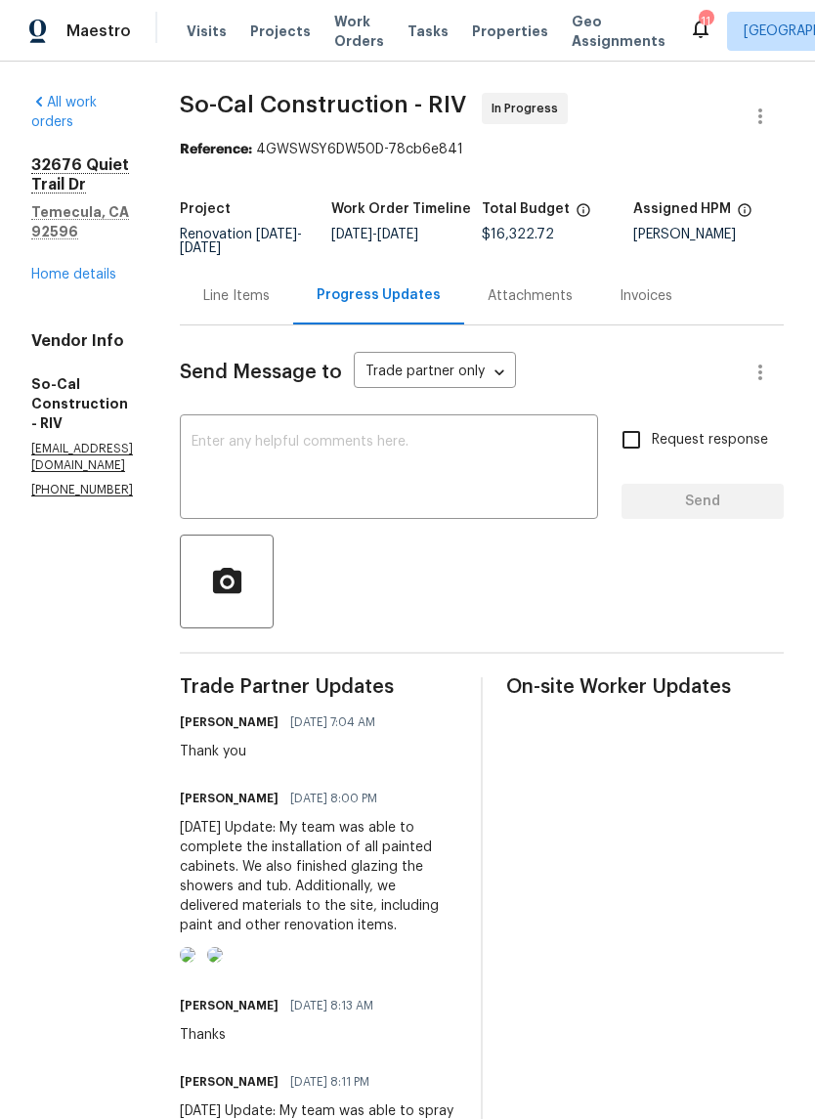 The height and width of the screenshot is (1119, 815). What do you see at coordinates (744, 215) in the screenshot?
I see `span: The hpm assigned to this work order.` at bounding box center [744, 215].